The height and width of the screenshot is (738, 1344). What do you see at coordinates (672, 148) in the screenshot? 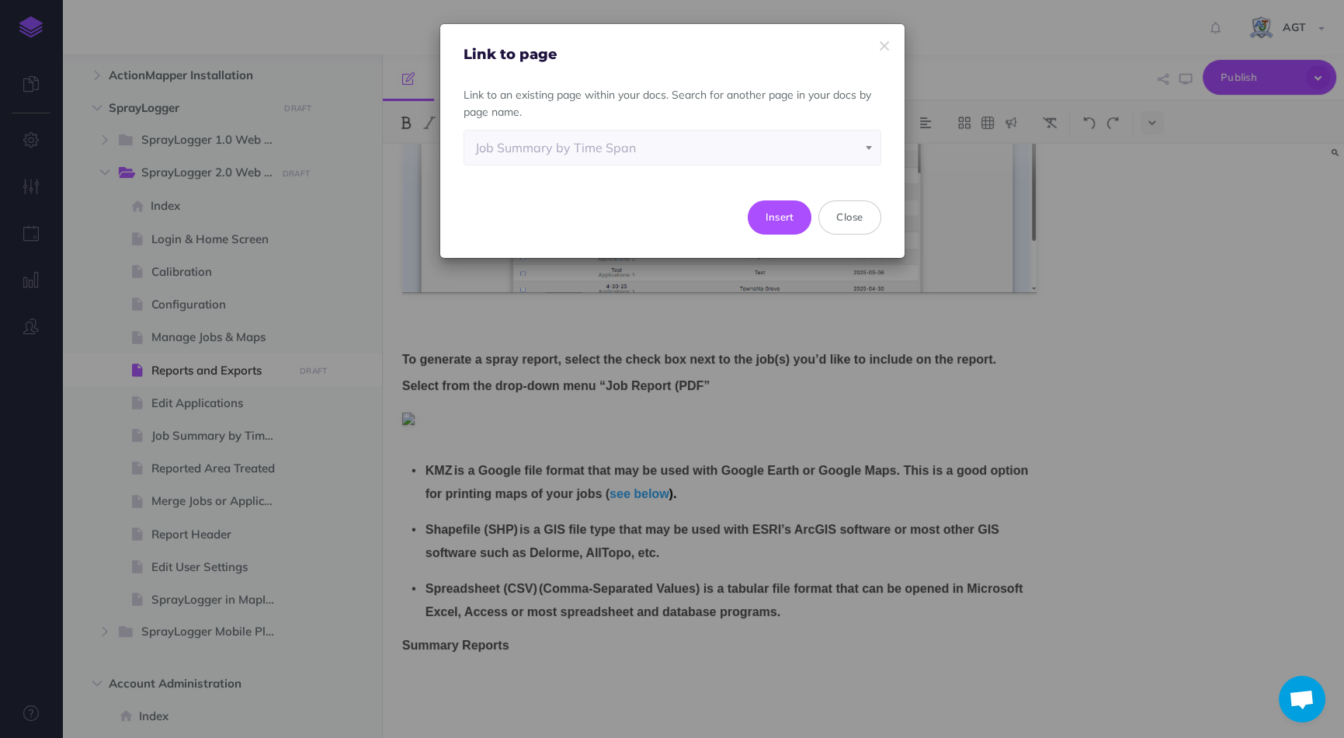
I see `span: Spraylogger > Spraylogger 2 dot 0 web app > Job Summary by Time Span` at bounding box center [672, 148].